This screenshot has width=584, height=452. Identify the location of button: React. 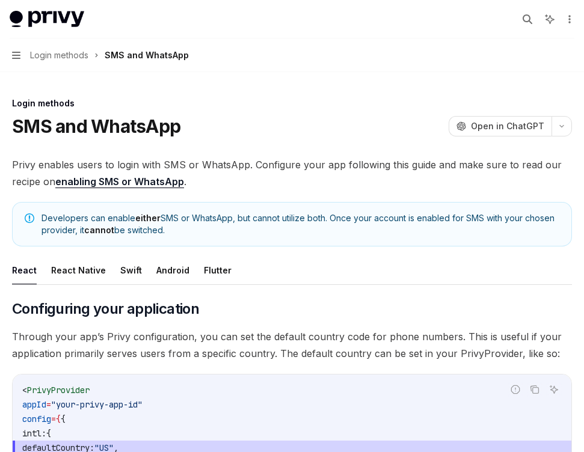
(24, 270).